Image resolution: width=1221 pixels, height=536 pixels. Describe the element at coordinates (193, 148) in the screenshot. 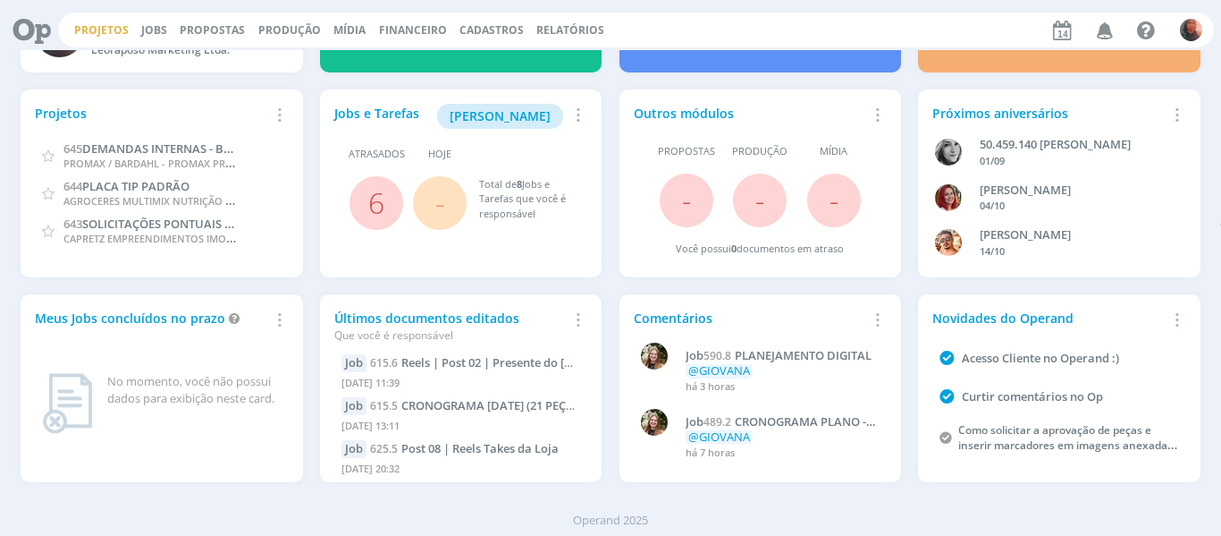

I see `span: DEMANDAS INTERNAS - BARDAHL - 2025` at that location.